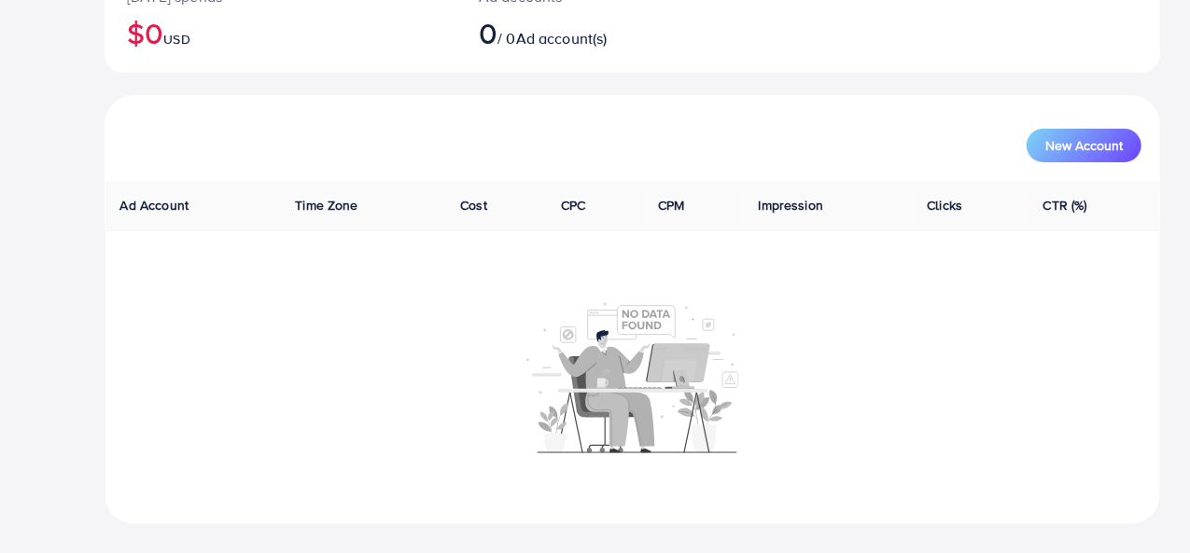  I want to click on span: Time Zone, so click(326, 205).